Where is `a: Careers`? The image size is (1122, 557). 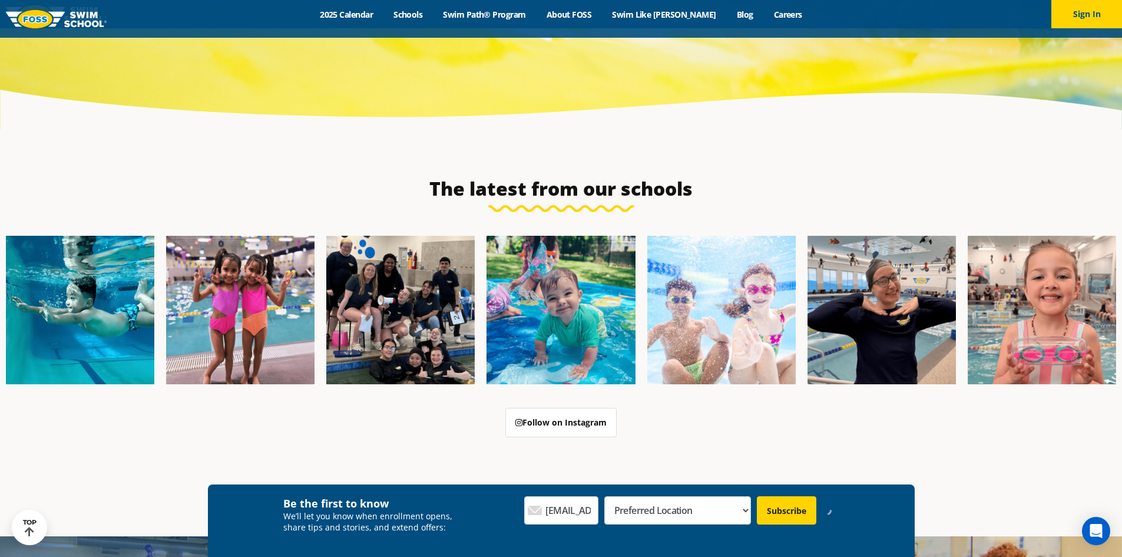 a: Careers is located at coordinates (788, 14).